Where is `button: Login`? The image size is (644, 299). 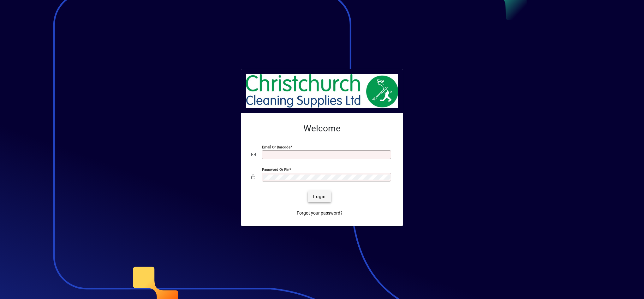
button: Login is located at coordinates (319, 197).